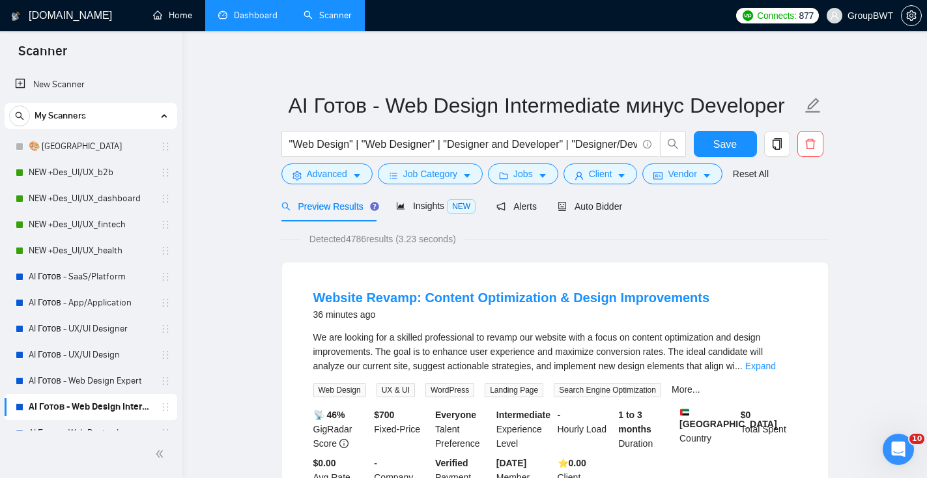 This screenshot has width=927, height=478. I want to click on div: GigRadar Score, so click(341, 429).